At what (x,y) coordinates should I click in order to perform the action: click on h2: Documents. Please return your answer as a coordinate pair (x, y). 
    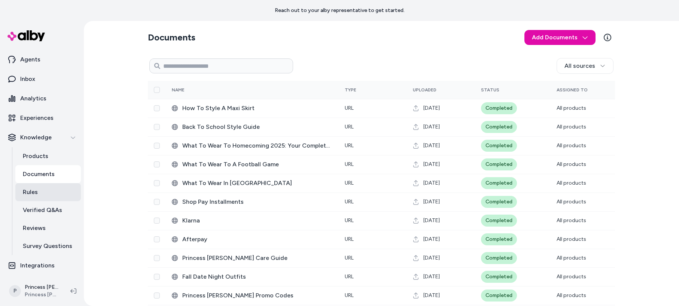
    Looking at the image, I should click on (171, 37).